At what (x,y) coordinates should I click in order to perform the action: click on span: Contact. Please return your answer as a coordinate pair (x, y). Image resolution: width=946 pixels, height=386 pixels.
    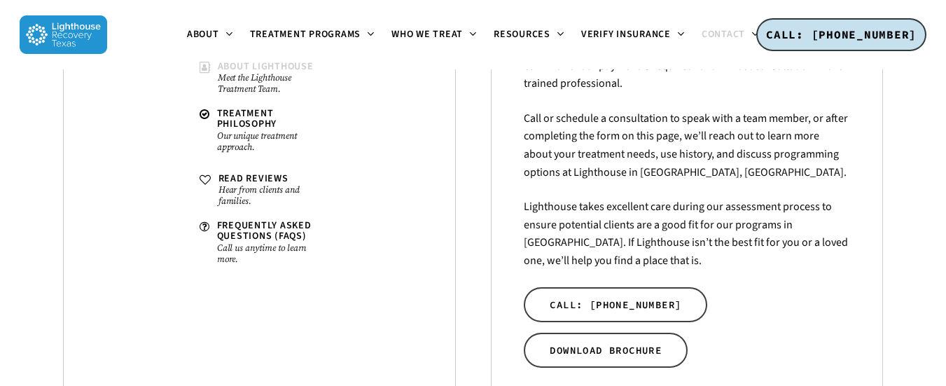
    Looking at the image, I should click on (724, 34).